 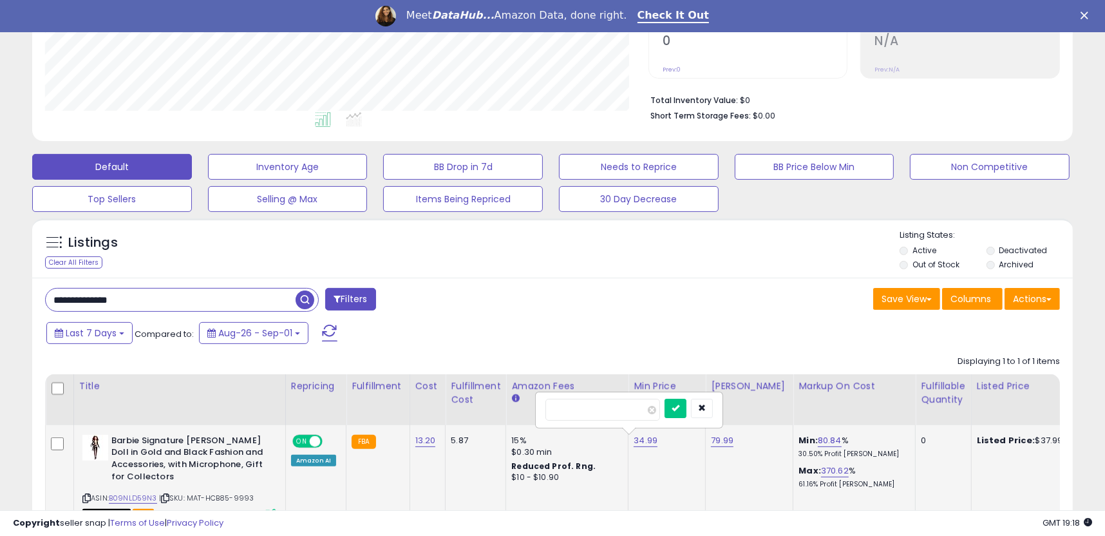 I want to click on button: Aug-26 - Sep-01, so click(x=254, y=333).